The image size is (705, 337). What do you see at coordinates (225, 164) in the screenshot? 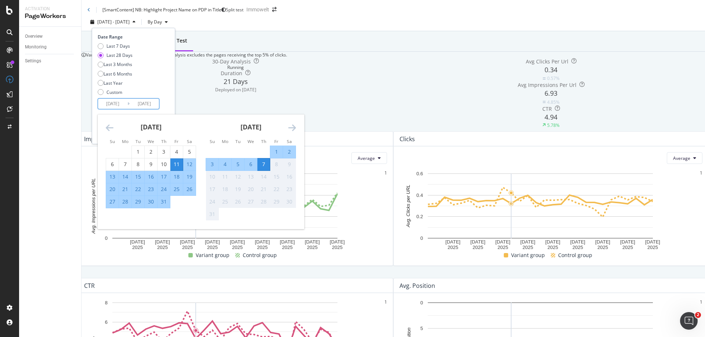
I see `div: 4` at bounding box center [225, 164].